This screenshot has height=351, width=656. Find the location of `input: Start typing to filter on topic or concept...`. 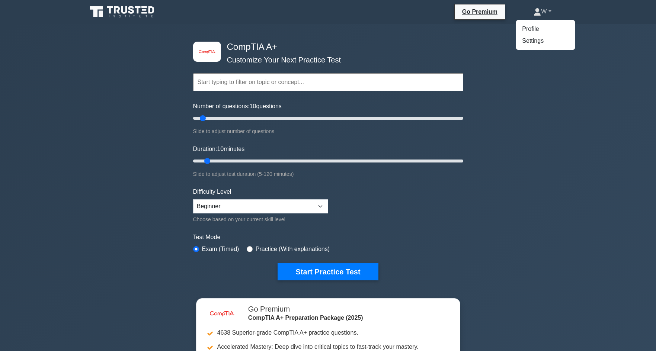

input: Start typing to filter on topic or concept... is located at coordinates (328, 82).